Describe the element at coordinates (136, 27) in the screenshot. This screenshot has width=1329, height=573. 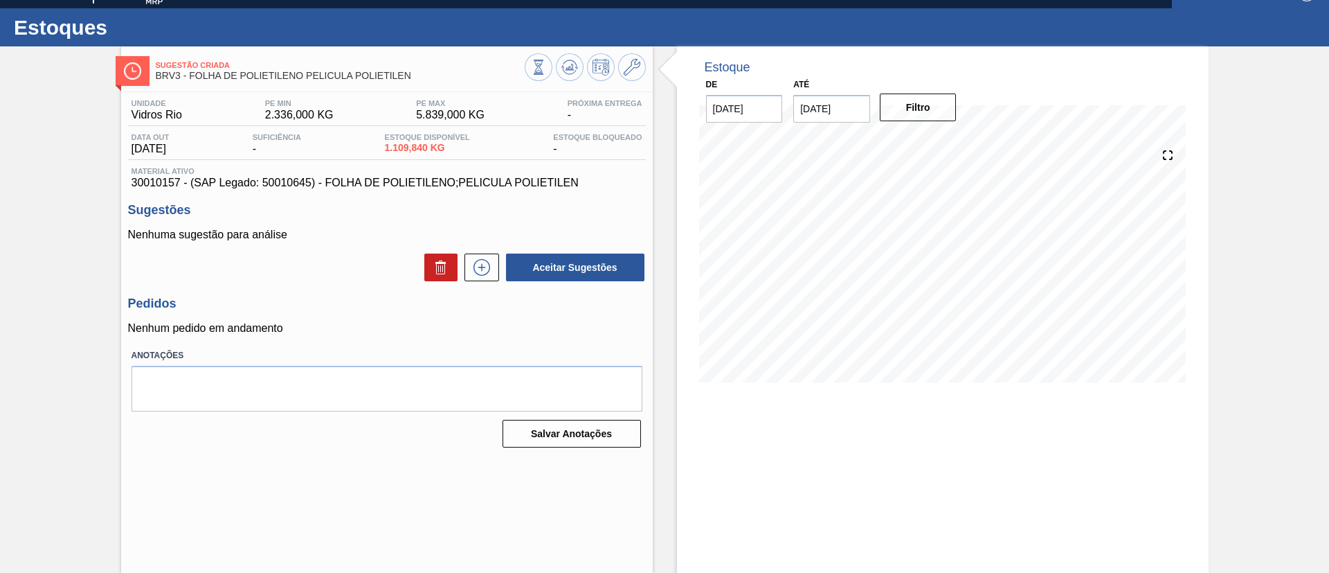
I see `h1: Estoques` at that location.